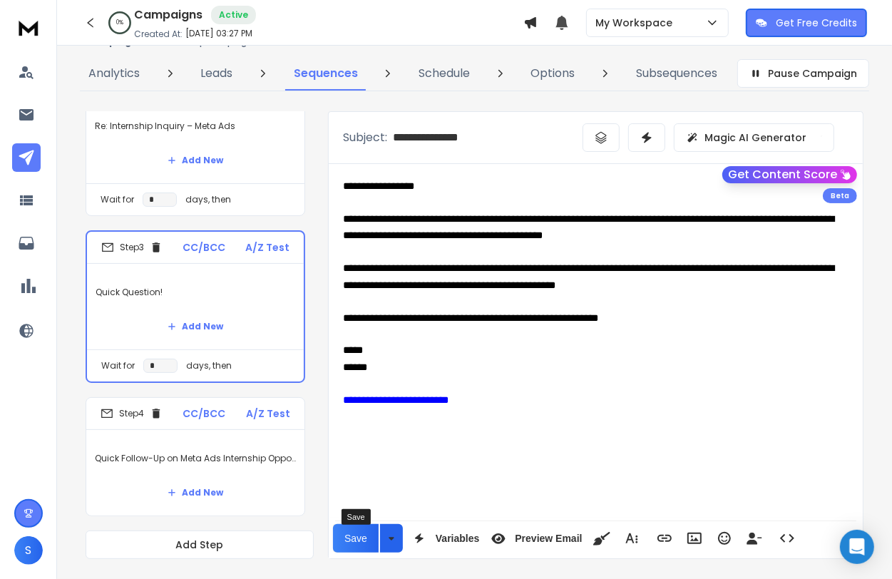  Describe the element at coordinates (168, 15) in the screenshot. I see `h1: Campaigns` at that location.